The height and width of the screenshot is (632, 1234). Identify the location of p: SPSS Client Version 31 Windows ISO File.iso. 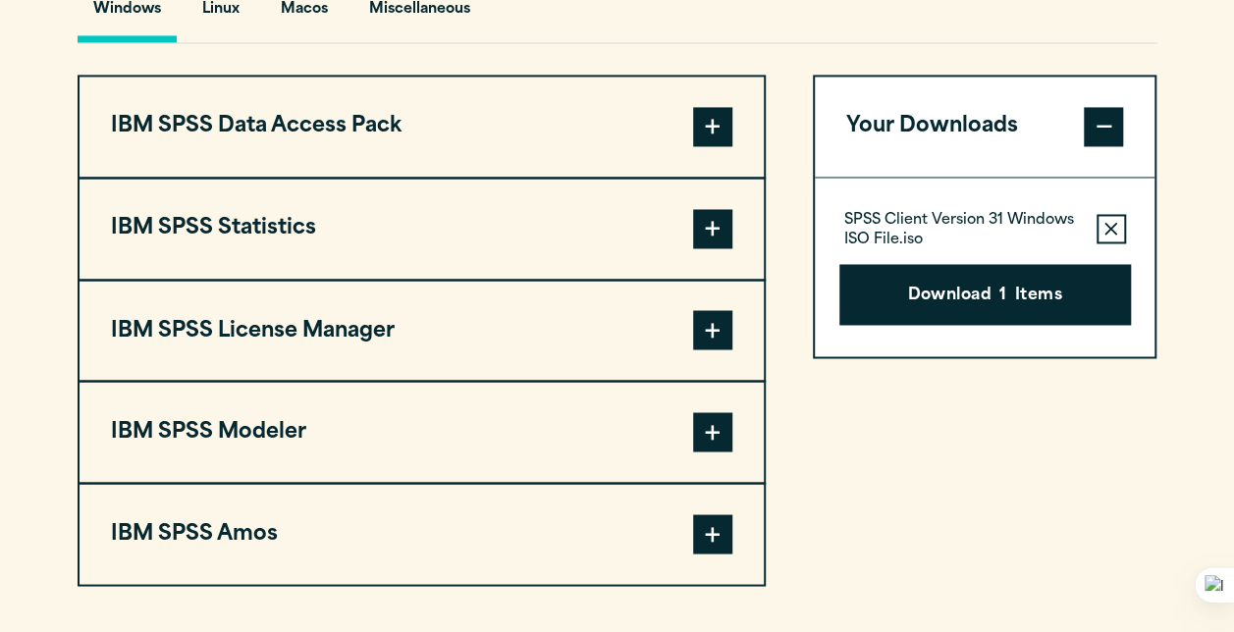
(962, 231).